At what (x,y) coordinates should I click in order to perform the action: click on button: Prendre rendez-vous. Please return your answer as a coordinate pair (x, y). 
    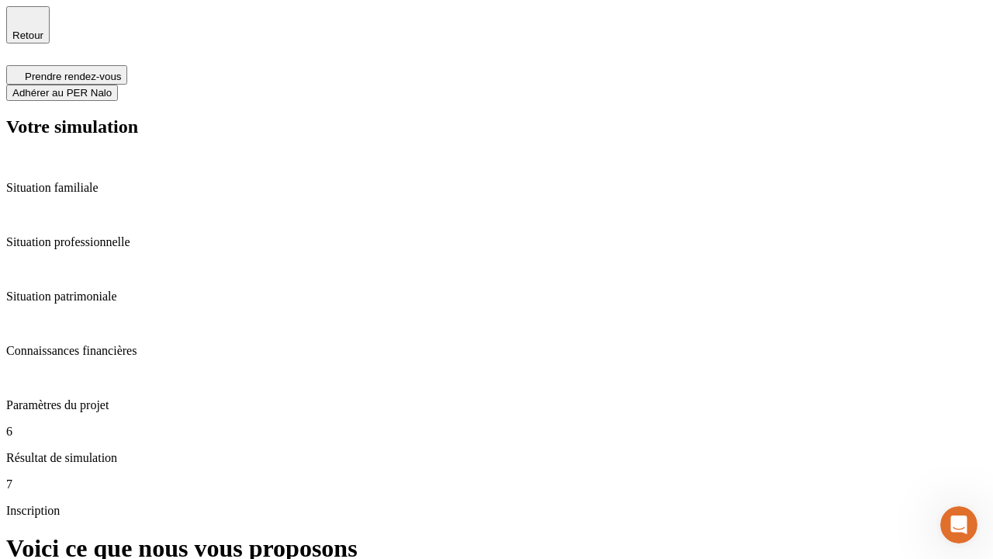
    Looking at the image, I should click on (67, 74).